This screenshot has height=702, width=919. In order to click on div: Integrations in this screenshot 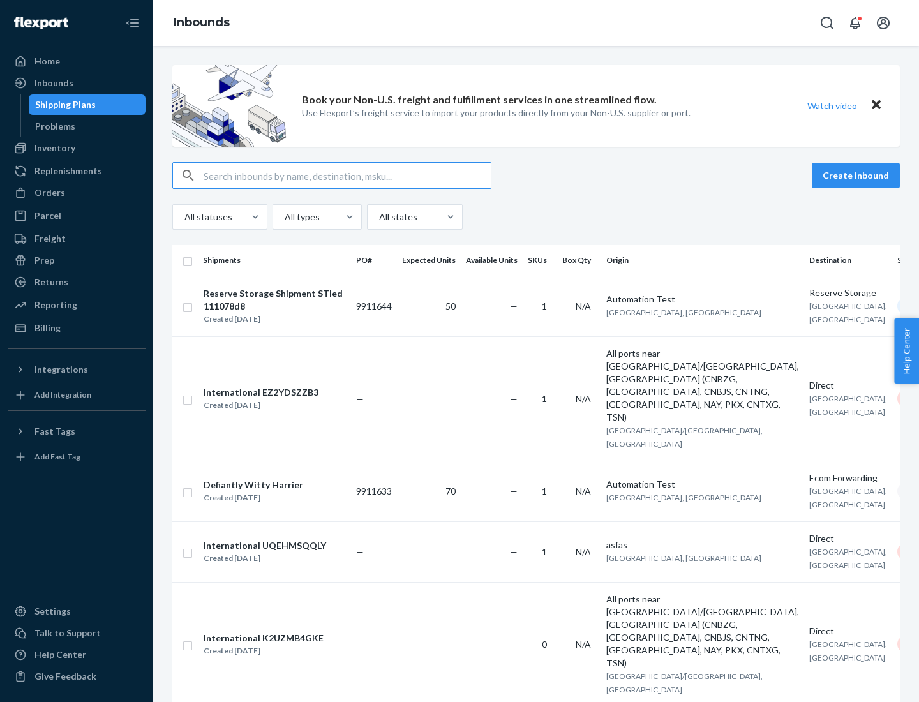, I will do `click(61, 369)`.